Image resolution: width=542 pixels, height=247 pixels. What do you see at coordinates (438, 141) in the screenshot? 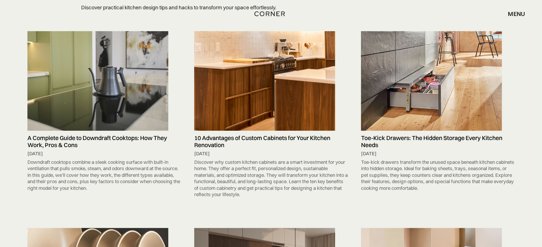
I see `h5: Toe-Kick Drawers: The Hidden Storage Every Kitchen Needs` at bounding box center [438, 141].